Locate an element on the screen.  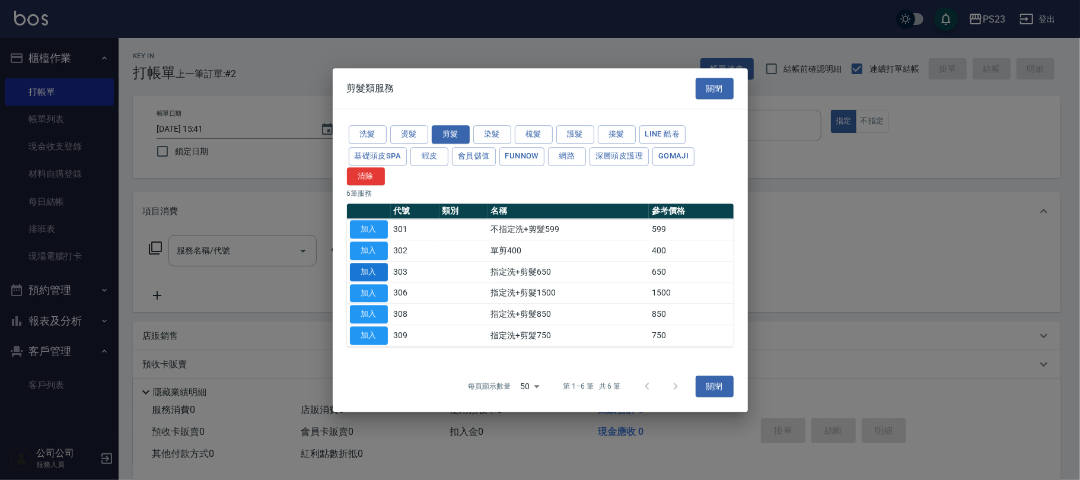
p: 每頁顯示數量 is located at coordinates (489, 386).